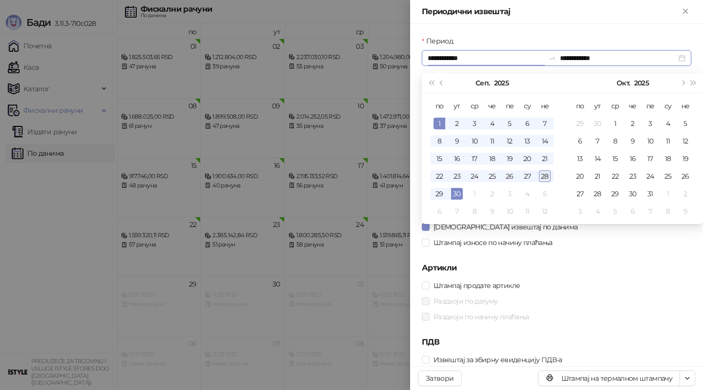 This screenshot has width=703, height=390. Describe the element at coordinates (474, 159) in the screenshot. I see `td: 2025-09-17` at that location.